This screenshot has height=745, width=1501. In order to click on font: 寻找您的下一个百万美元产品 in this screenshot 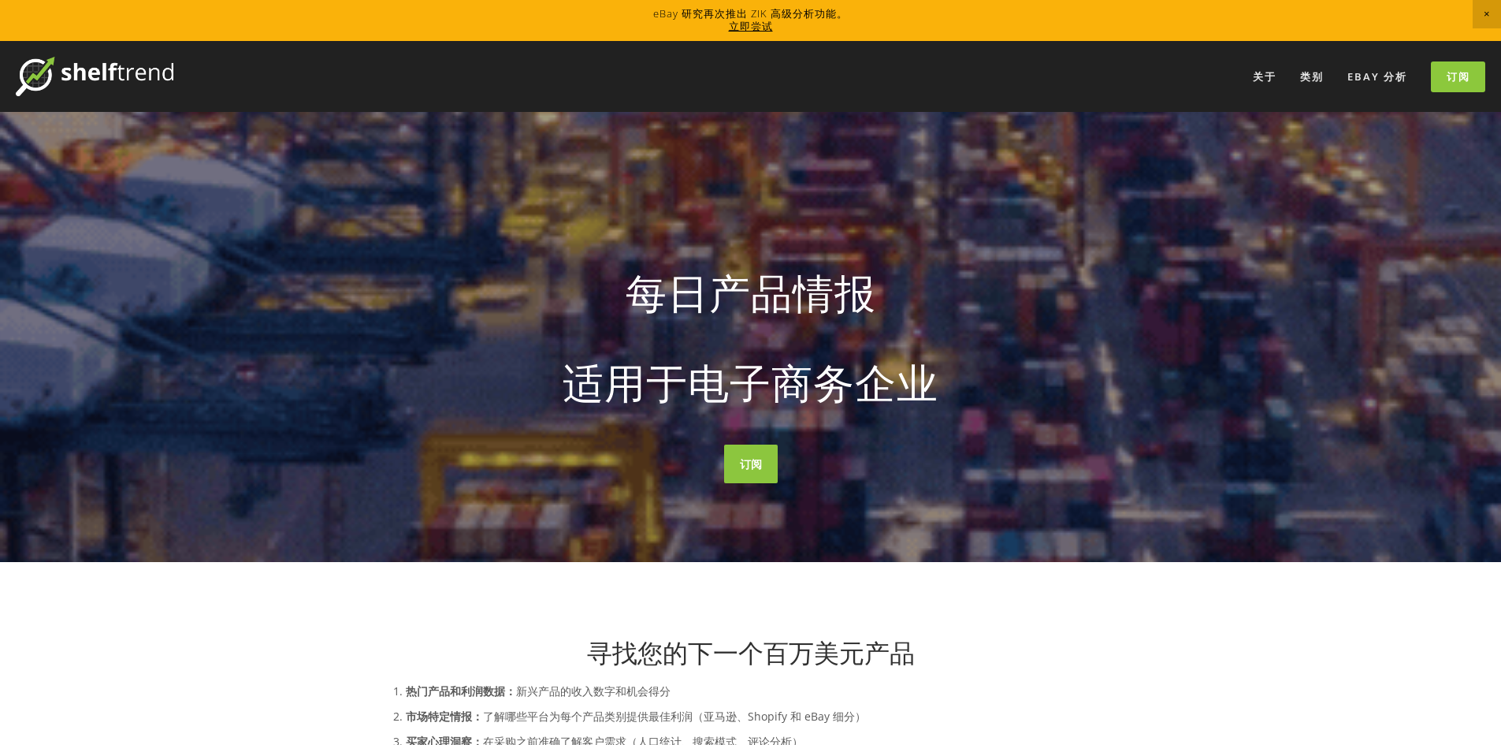, I will do `click(751, 652)`.